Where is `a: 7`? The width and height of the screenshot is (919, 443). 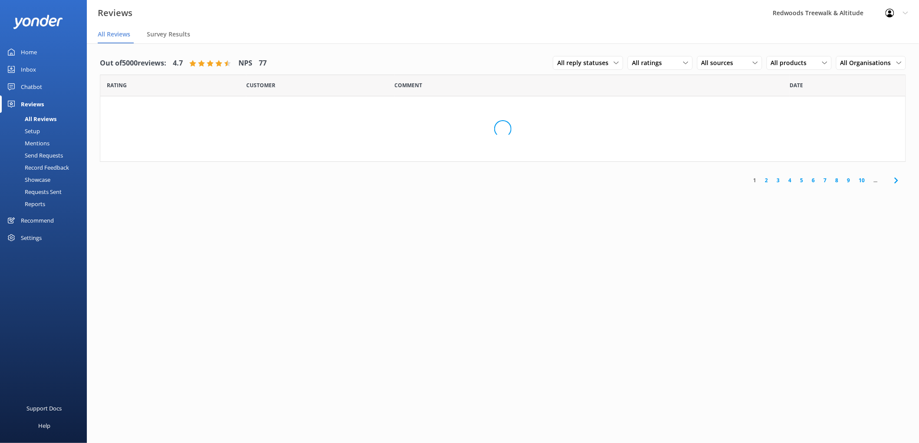 a: 7 is located at coordinates (825, 180).